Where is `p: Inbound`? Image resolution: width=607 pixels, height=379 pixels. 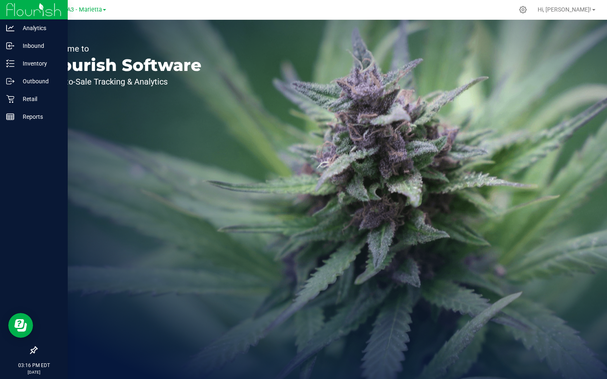 p: Inbound is located at coordinates (39, 46).